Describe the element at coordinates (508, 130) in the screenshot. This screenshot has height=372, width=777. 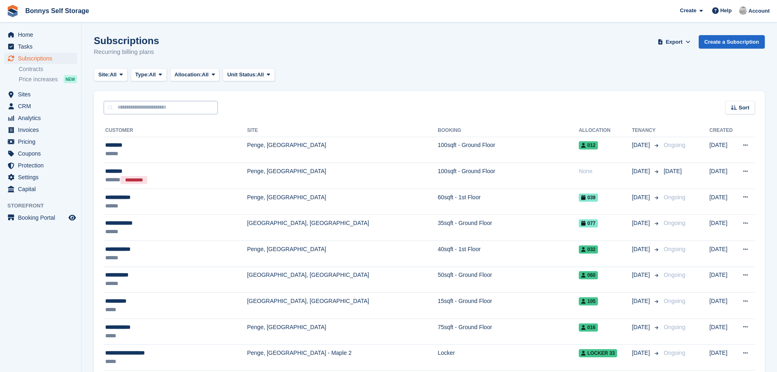
I see `th: Booking` at that location.